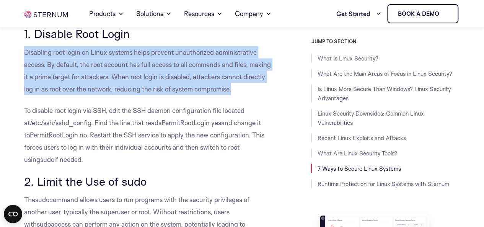 Image resolution: width=484 pixels, height=227 pixels. I want to click on span: PermitRootLogin yes, so click(191, 122).